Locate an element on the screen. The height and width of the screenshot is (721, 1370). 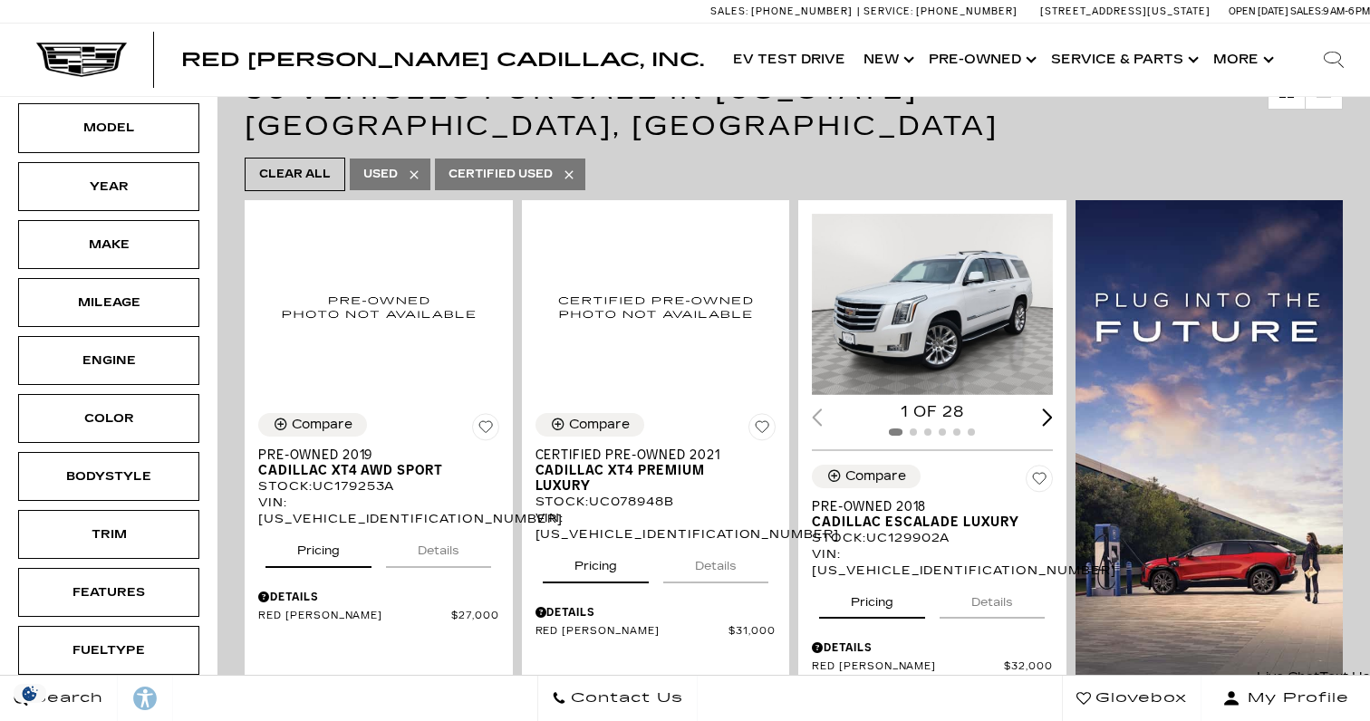
div: Pricing Details - Certified Pre-Owned 2021 Cadillac XT4 Premium Luxury is located at coordinates (656, 613).